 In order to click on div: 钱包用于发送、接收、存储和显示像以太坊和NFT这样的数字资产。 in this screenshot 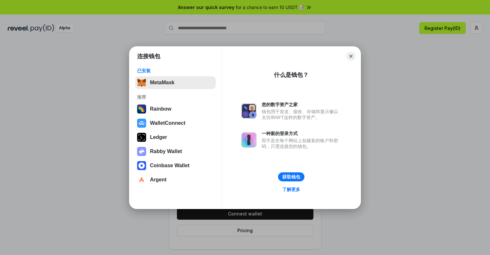, I will do `click(301, 114)`.